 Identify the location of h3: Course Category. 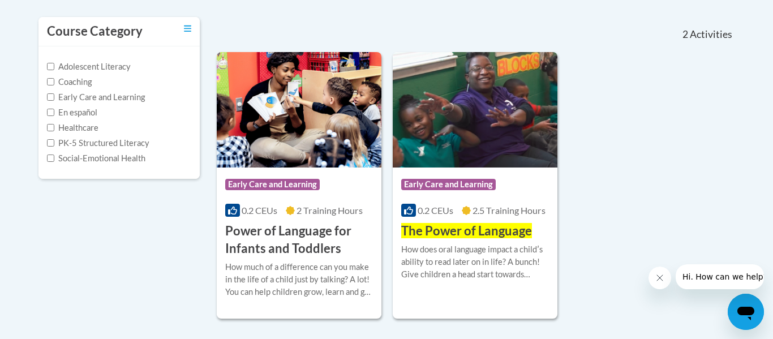
(95, 31).